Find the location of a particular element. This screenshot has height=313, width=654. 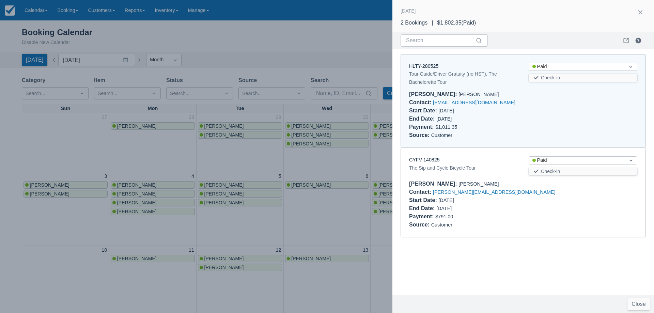

div: Tour Guide/Driver Gratuity (no HST), The Bachelorette Tour is located at coordinates (463, 78).